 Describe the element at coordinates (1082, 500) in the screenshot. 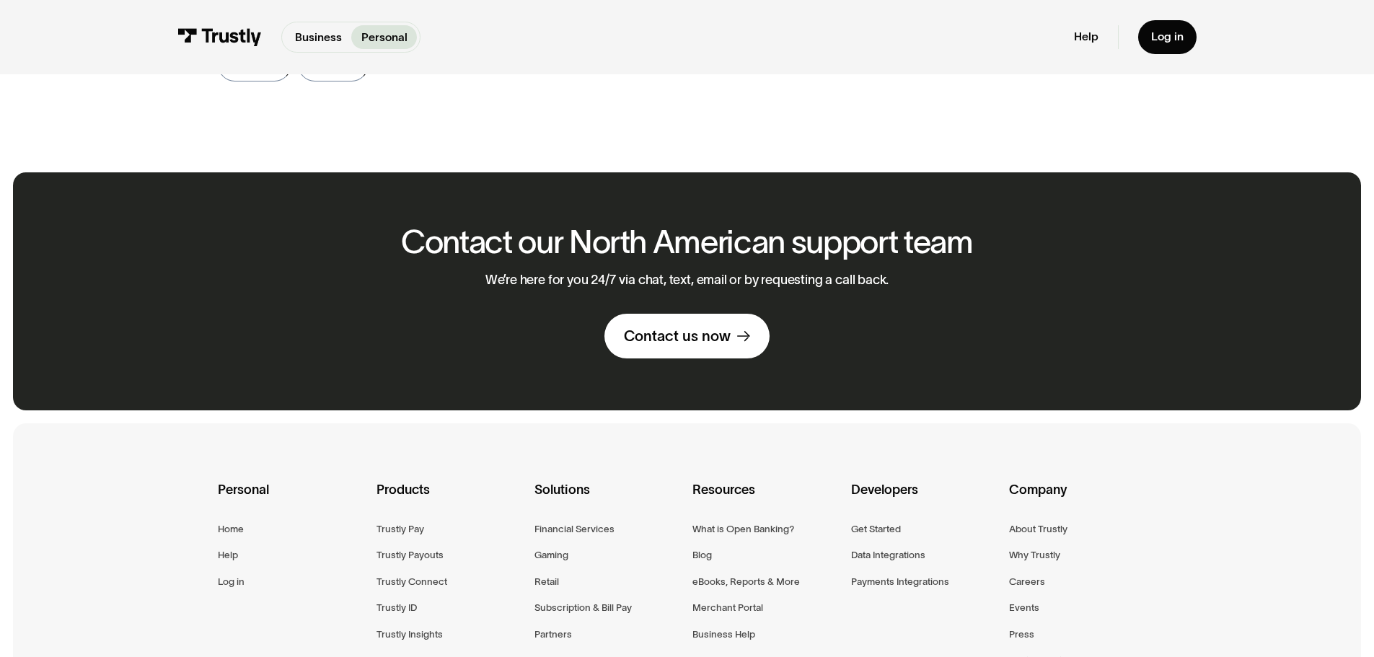

I see `div: Company` at that location.